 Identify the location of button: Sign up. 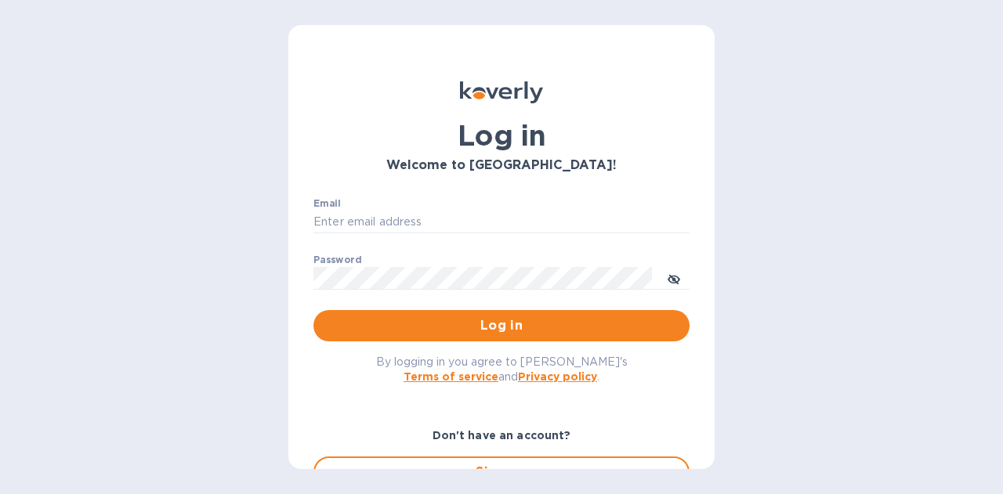
(501, 472).